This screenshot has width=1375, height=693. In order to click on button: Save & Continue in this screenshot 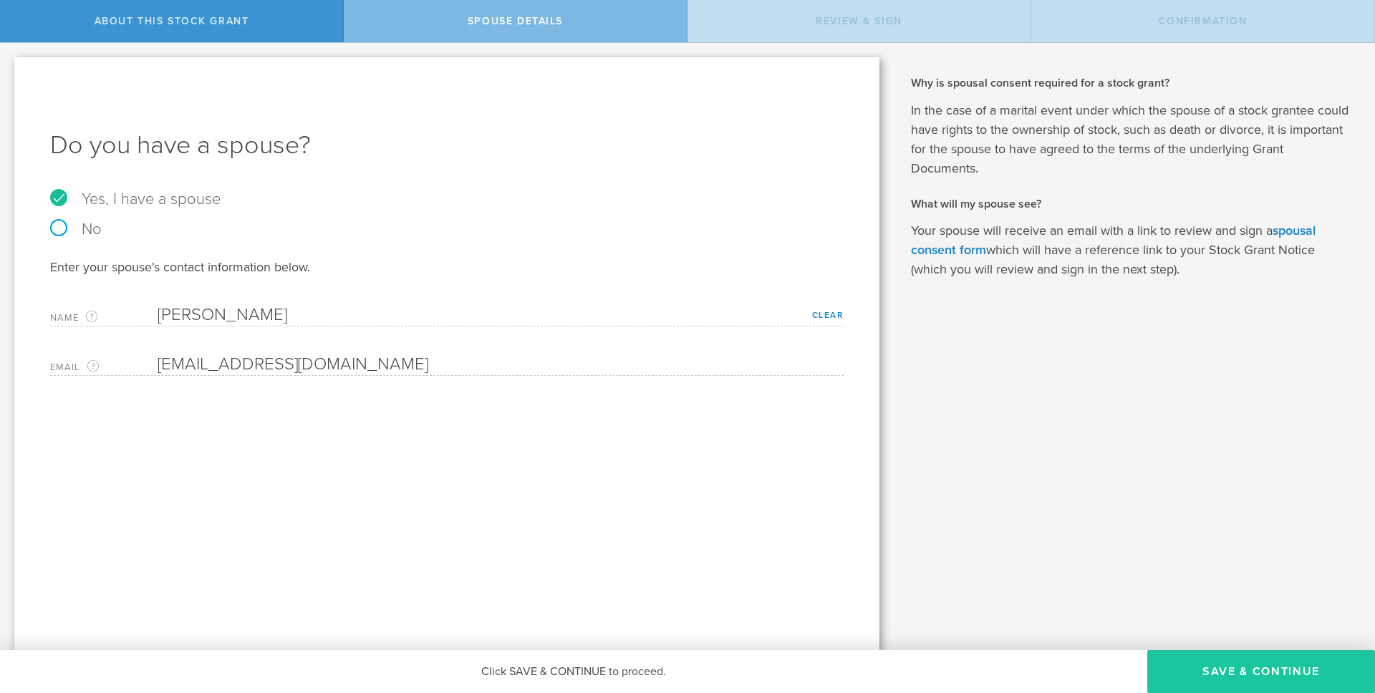, I will do `click(1261, 672)`.